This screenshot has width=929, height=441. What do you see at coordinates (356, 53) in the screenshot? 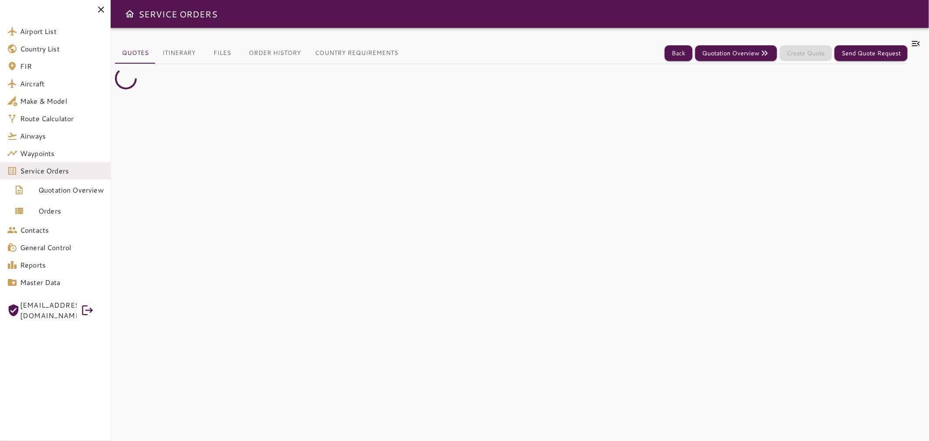
I see `button: Country Requirements` at bounding box center [356, 53].